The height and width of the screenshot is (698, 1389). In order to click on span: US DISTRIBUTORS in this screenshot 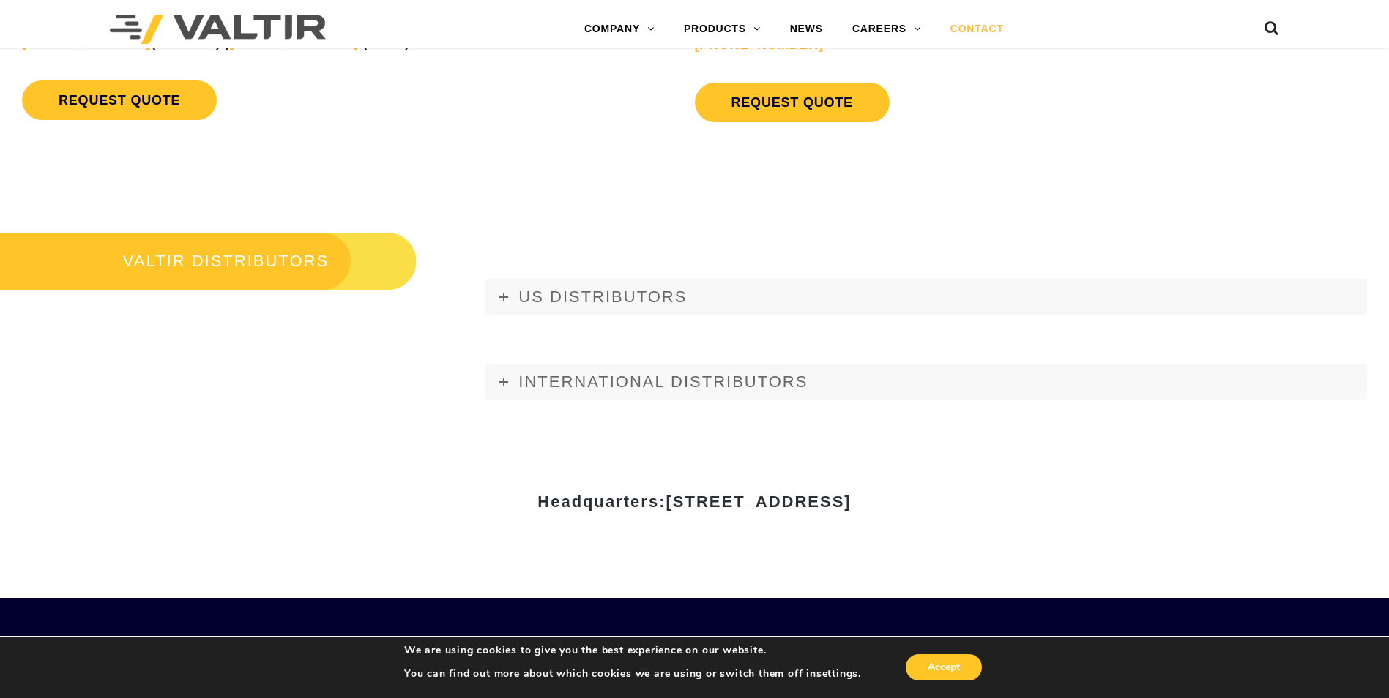, I will do `click(603, 297)`.